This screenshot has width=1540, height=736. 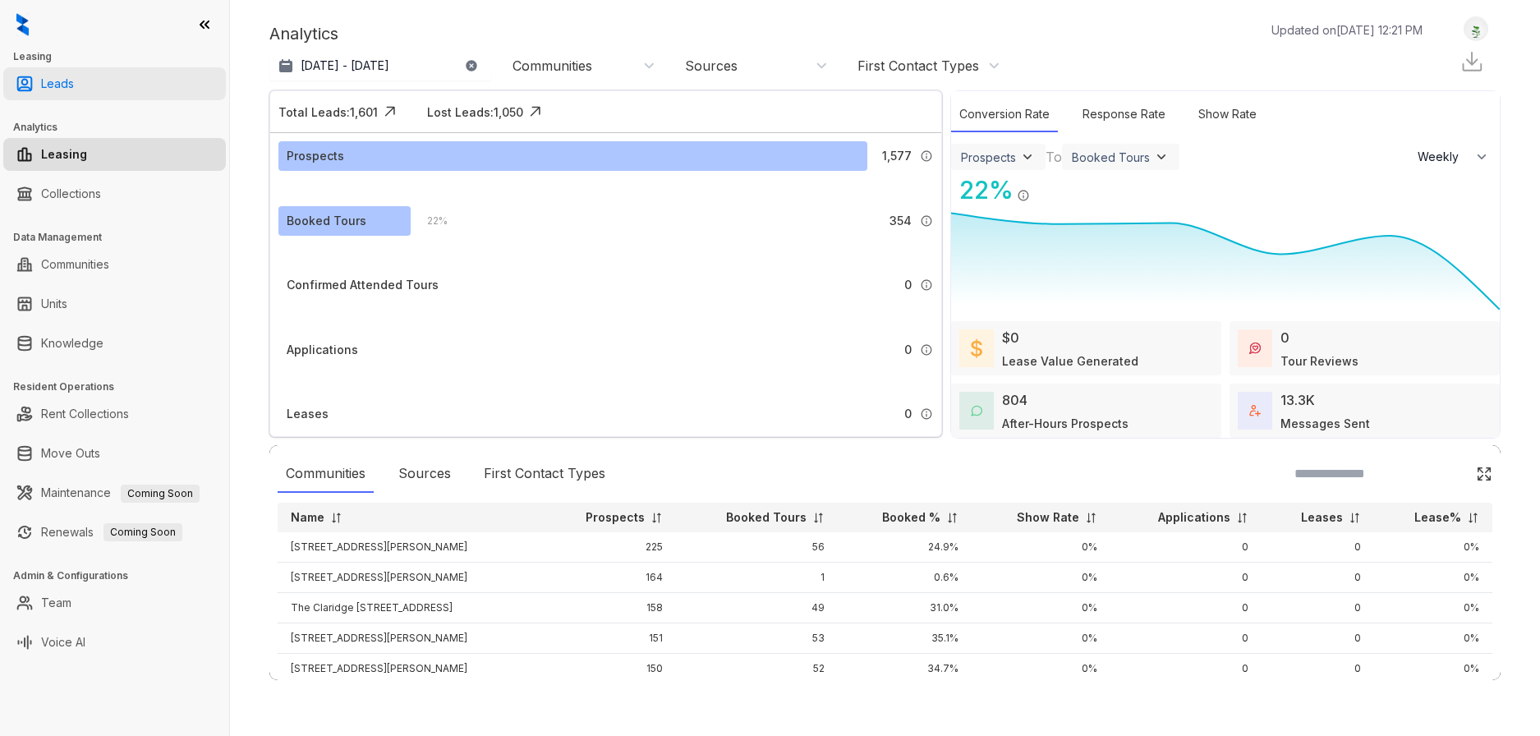 I want to click on td: 31.0%, so click(x=904, y=608).